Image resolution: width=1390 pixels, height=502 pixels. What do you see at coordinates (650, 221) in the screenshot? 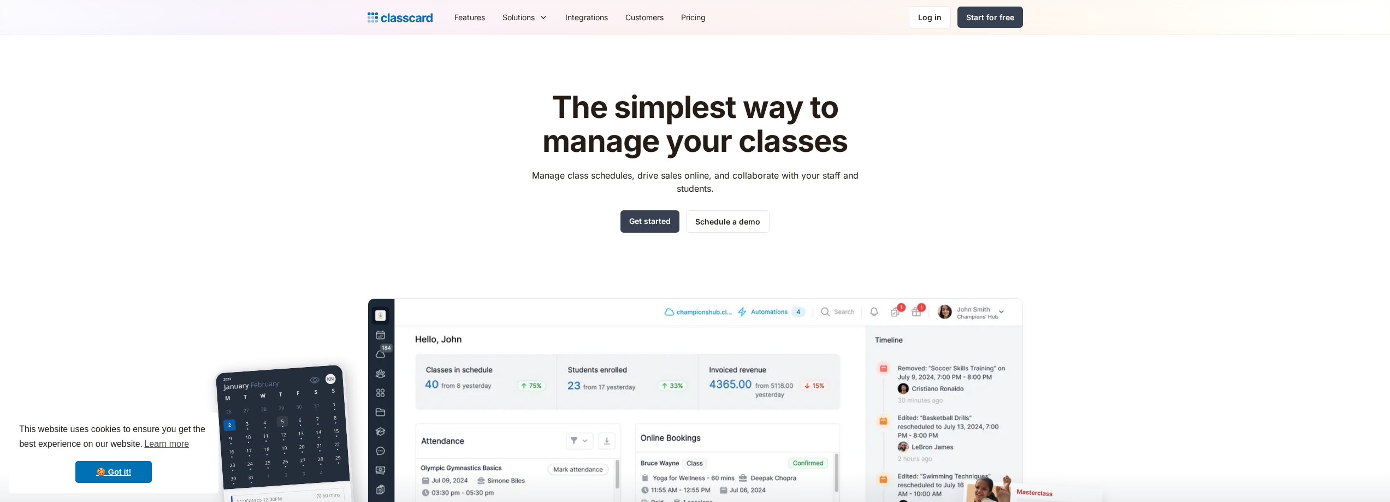
I see `a: Get started` at bounding box center [650, 221].